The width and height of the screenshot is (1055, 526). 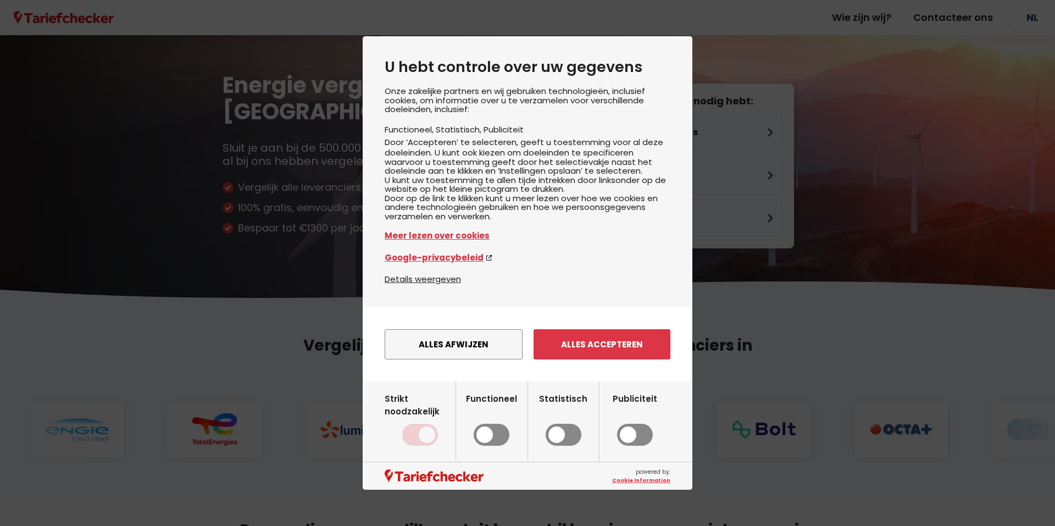 What do you see at coordinates (434, 476) in the screenshot?
I see `img: logo` at bounding box center [434, 476].